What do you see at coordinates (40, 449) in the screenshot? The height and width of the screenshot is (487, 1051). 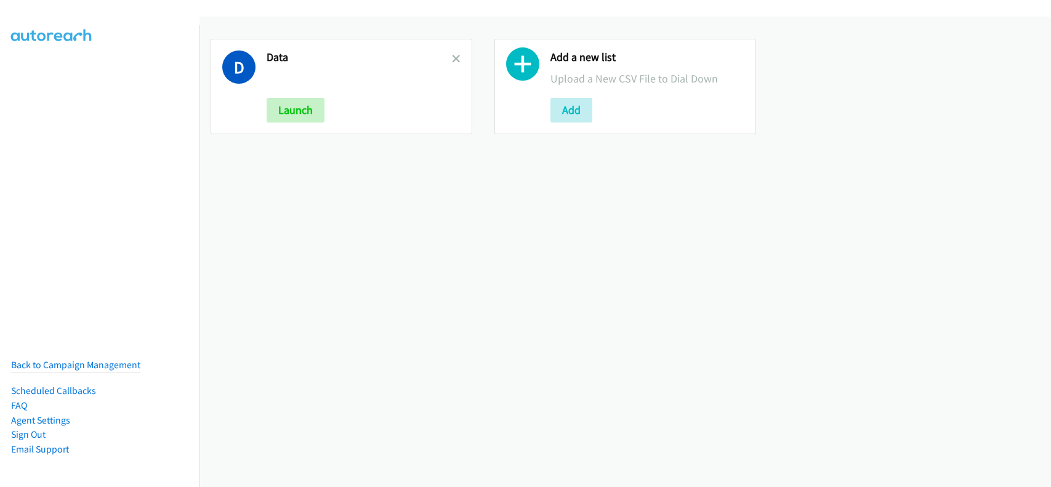 I see `a: Email Support` at bounding box center [40, 449].